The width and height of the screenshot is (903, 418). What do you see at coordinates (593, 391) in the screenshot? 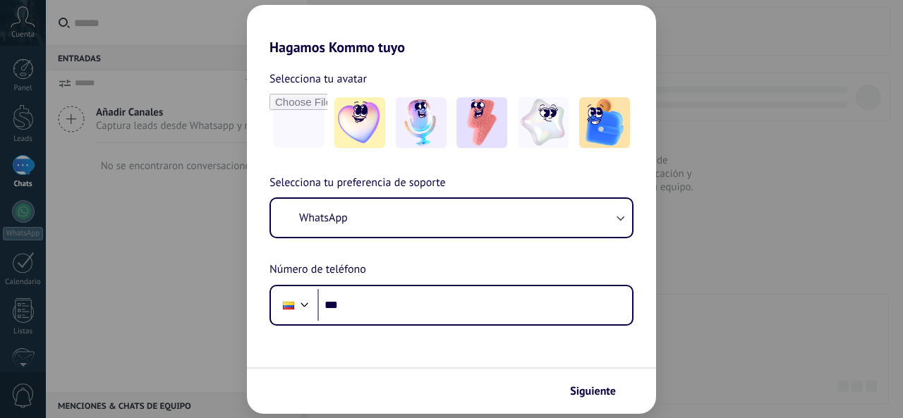
I see `span: Siguiente` at bounding box center [593, 391].